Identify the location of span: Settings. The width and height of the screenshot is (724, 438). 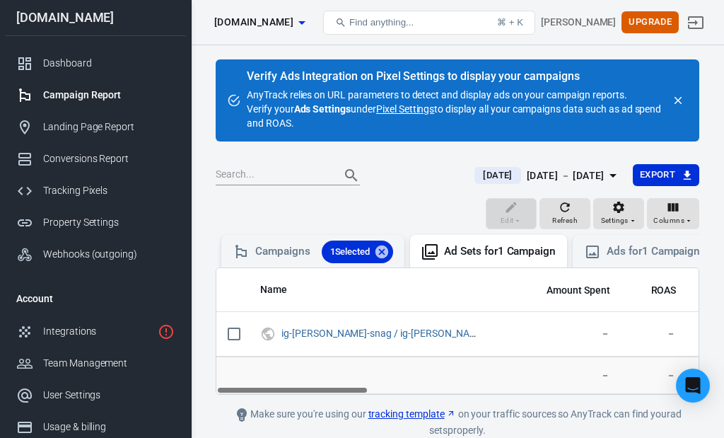
(614, 221).